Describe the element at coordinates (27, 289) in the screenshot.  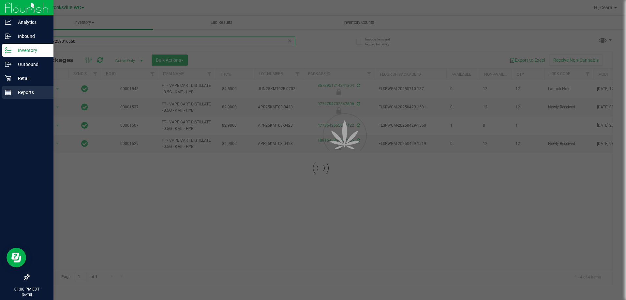
I see `p: 01:00 PM EDT` at that location.